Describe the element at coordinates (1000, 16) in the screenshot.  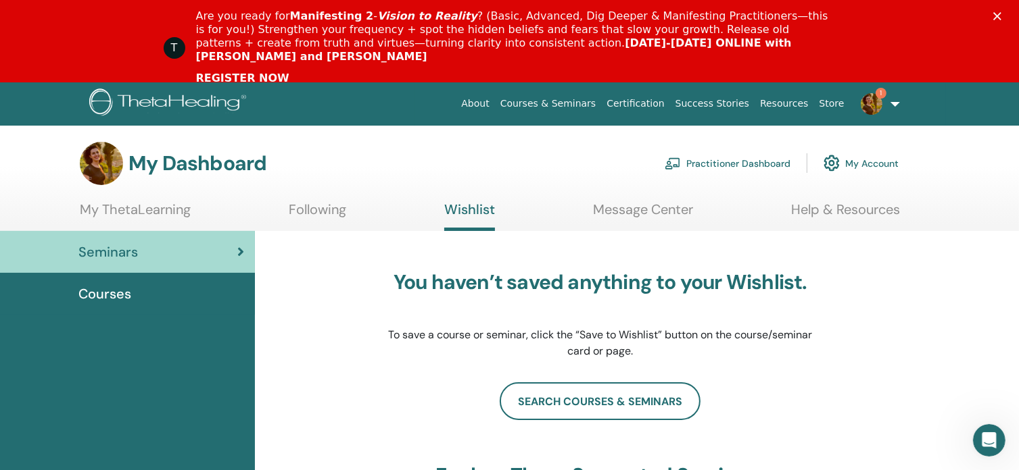
I see `div: Close` at that location.